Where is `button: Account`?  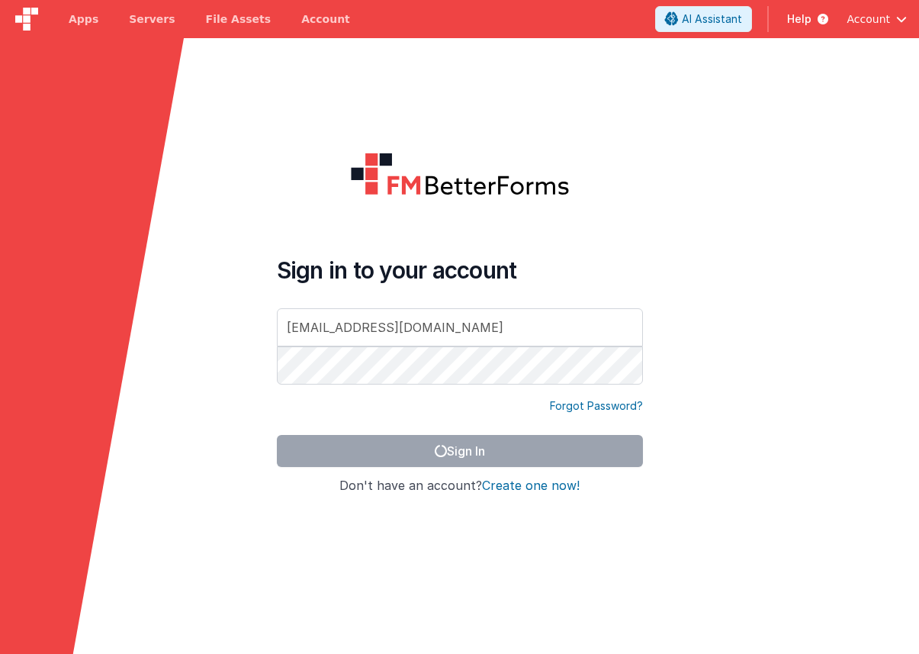 button: Account is located at coordinates (876, 19).